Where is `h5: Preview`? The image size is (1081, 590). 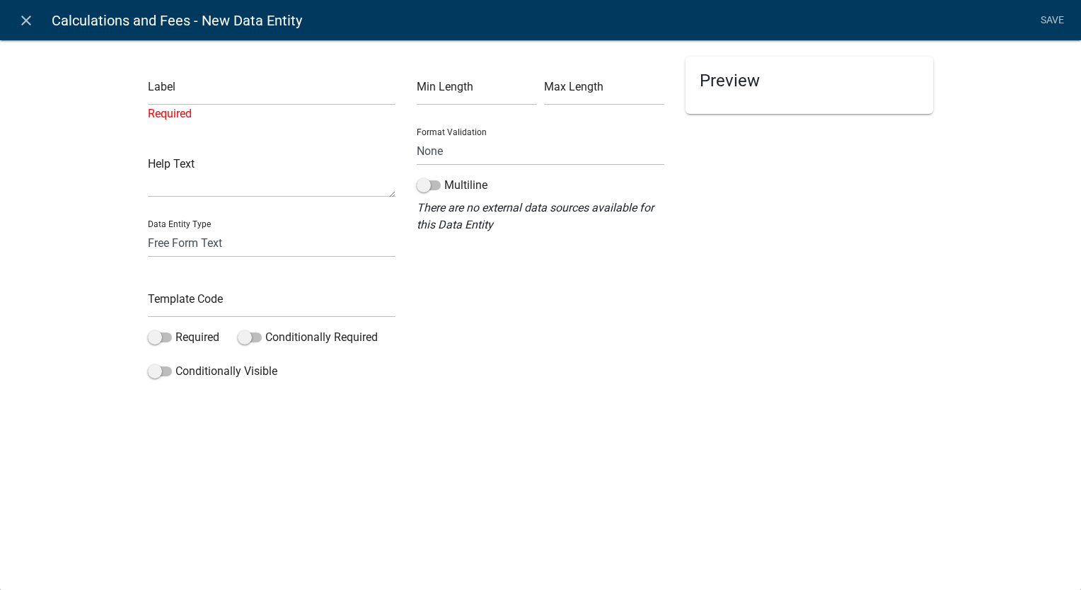
h5: Preview is located at coordinates (809, 81).